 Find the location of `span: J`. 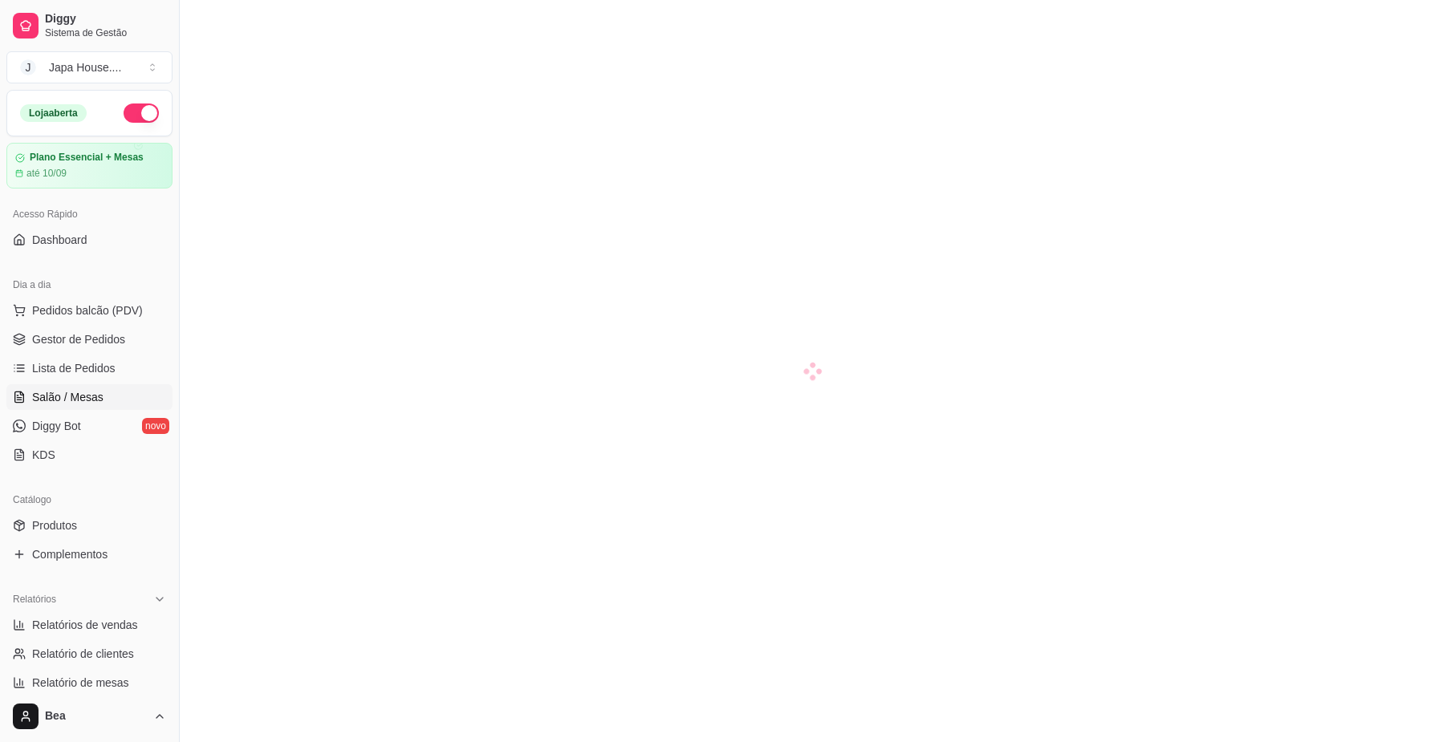

span: J is located at coordinates (28, 67).